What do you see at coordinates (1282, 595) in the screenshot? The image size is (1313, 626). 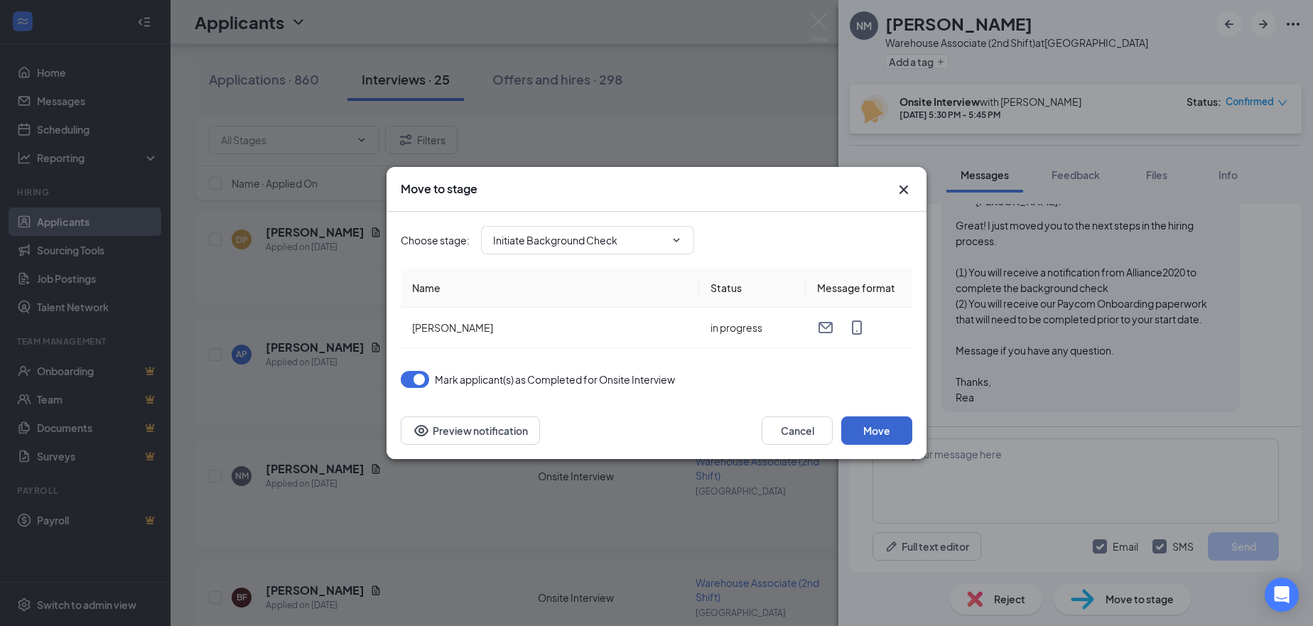 I see `div: Open Intercom Messenger` at bounding box center [1282, 595].